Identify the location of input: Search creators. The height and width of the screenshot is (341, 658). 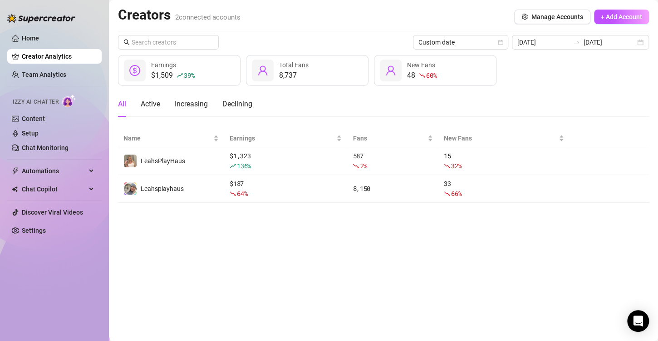
(169, 42).